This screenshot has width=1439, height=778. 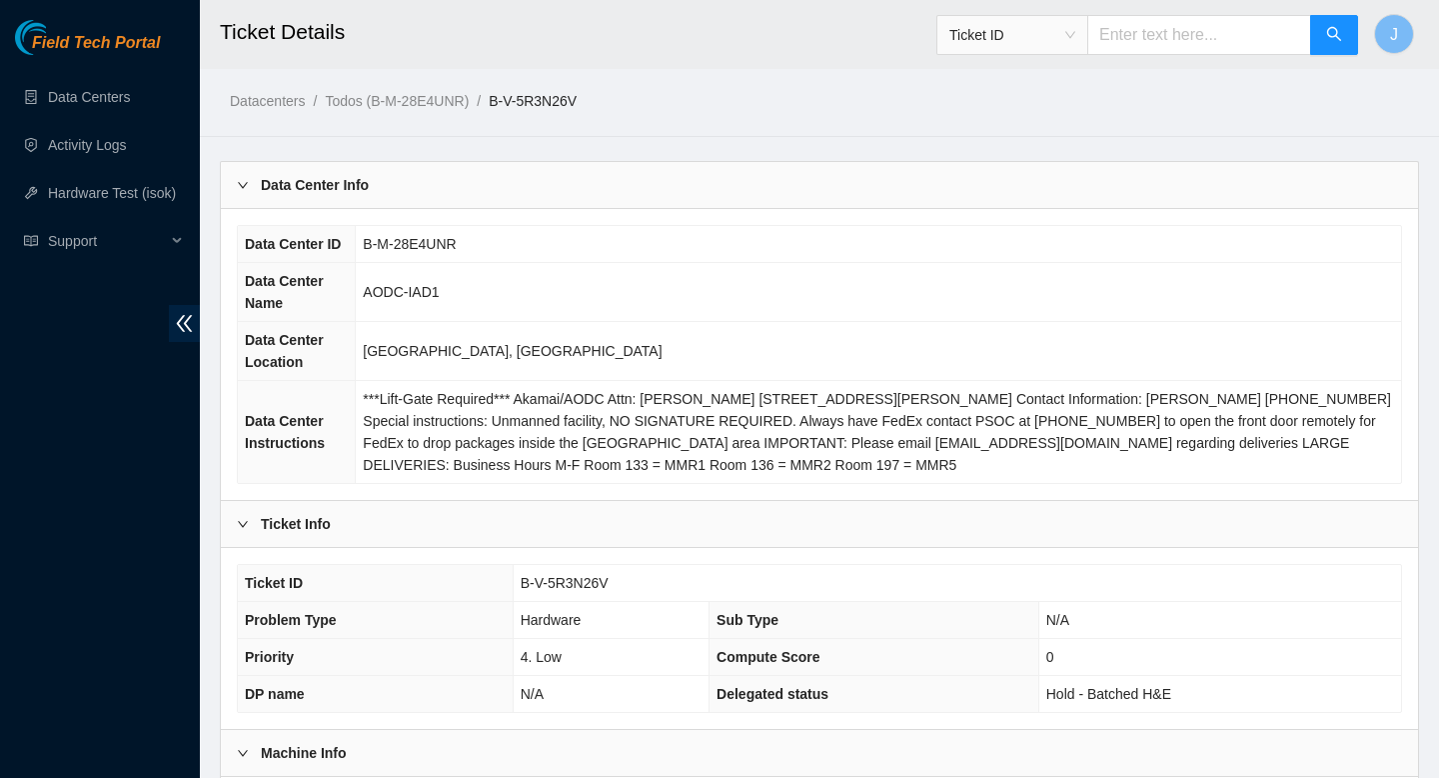 I want to click on span: Data Center Name, so click(x=284, y=292).